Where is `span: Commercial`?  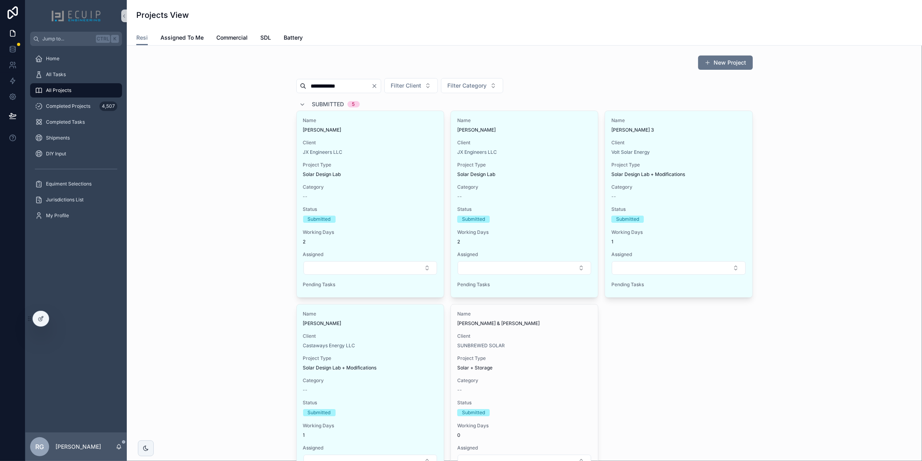
span: Commercial is located at coordinates (232, 38).